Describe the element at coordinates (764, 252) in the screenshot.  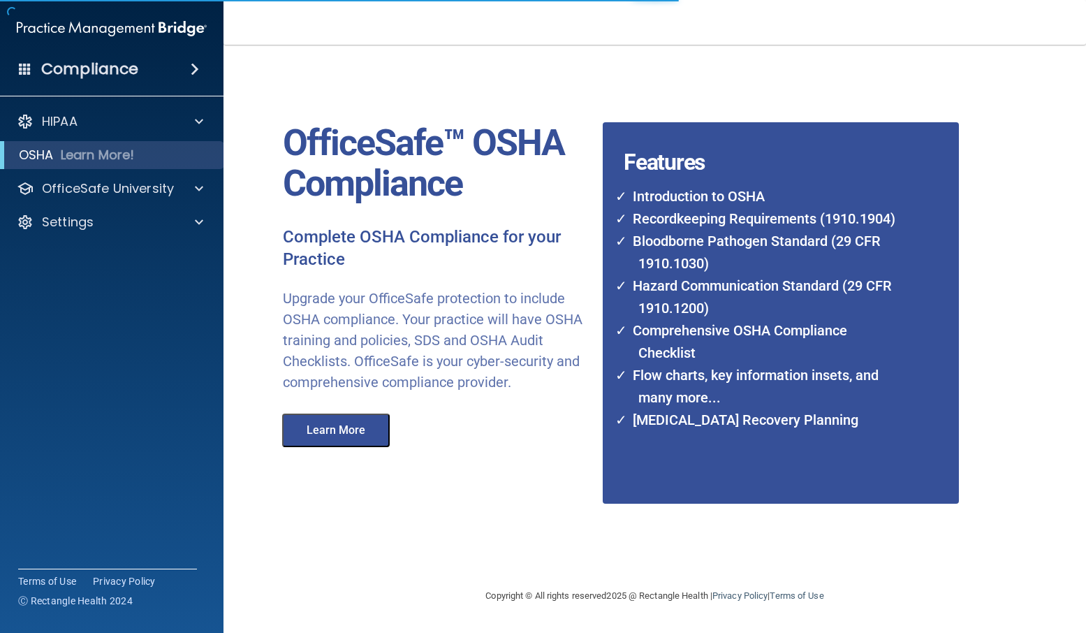
I see `li: Bloodborne Pathogen Standard (29 CFR 1910.1030)` at that location.